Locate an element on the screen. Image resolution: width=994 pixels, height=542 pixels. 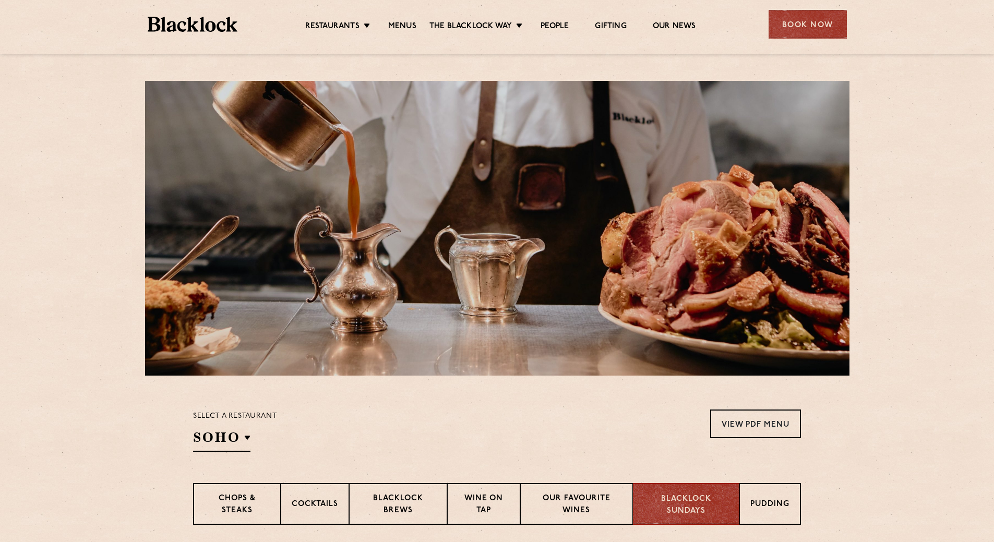
p: Chops & Steaks is located at coordinates (237, 505).